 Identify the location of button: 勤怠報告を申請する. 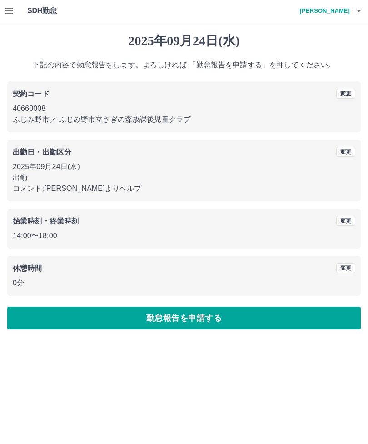
(184, 318).